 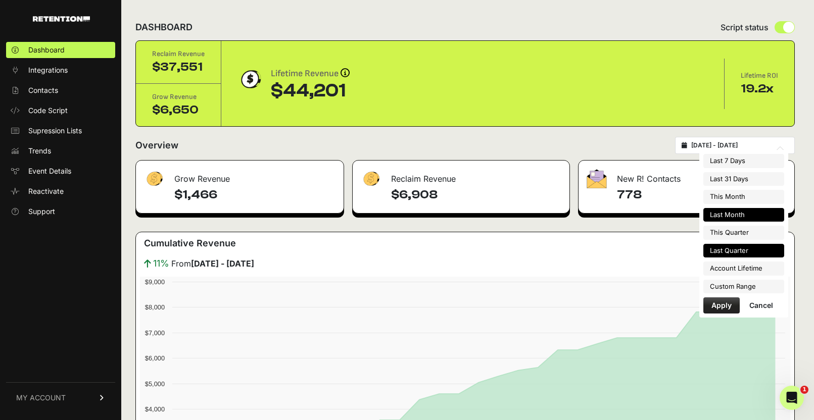 I want to click on a: Supression Lists, so click(x=61, y=131).